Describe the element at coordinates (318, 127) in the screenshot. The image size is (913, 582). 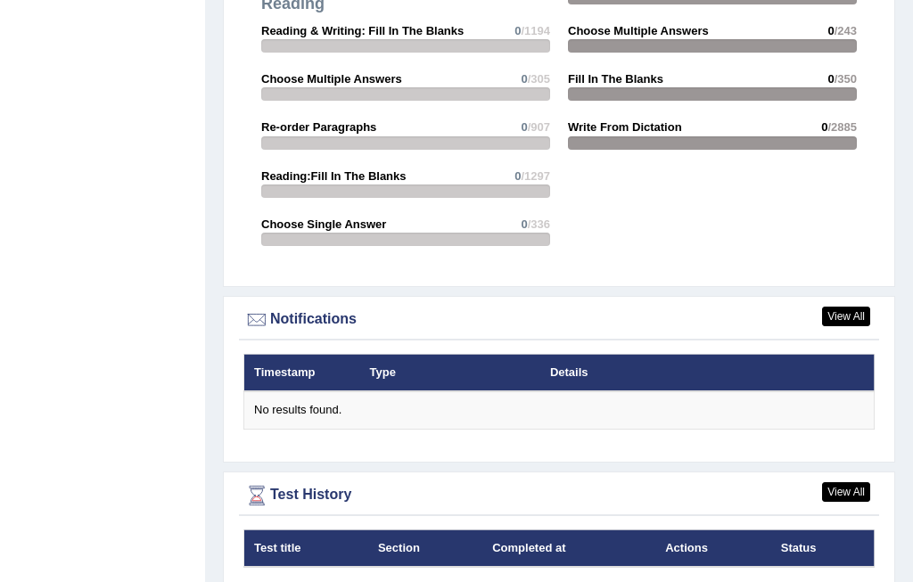
I see `strong: Re-order Paragraphs` at that location.